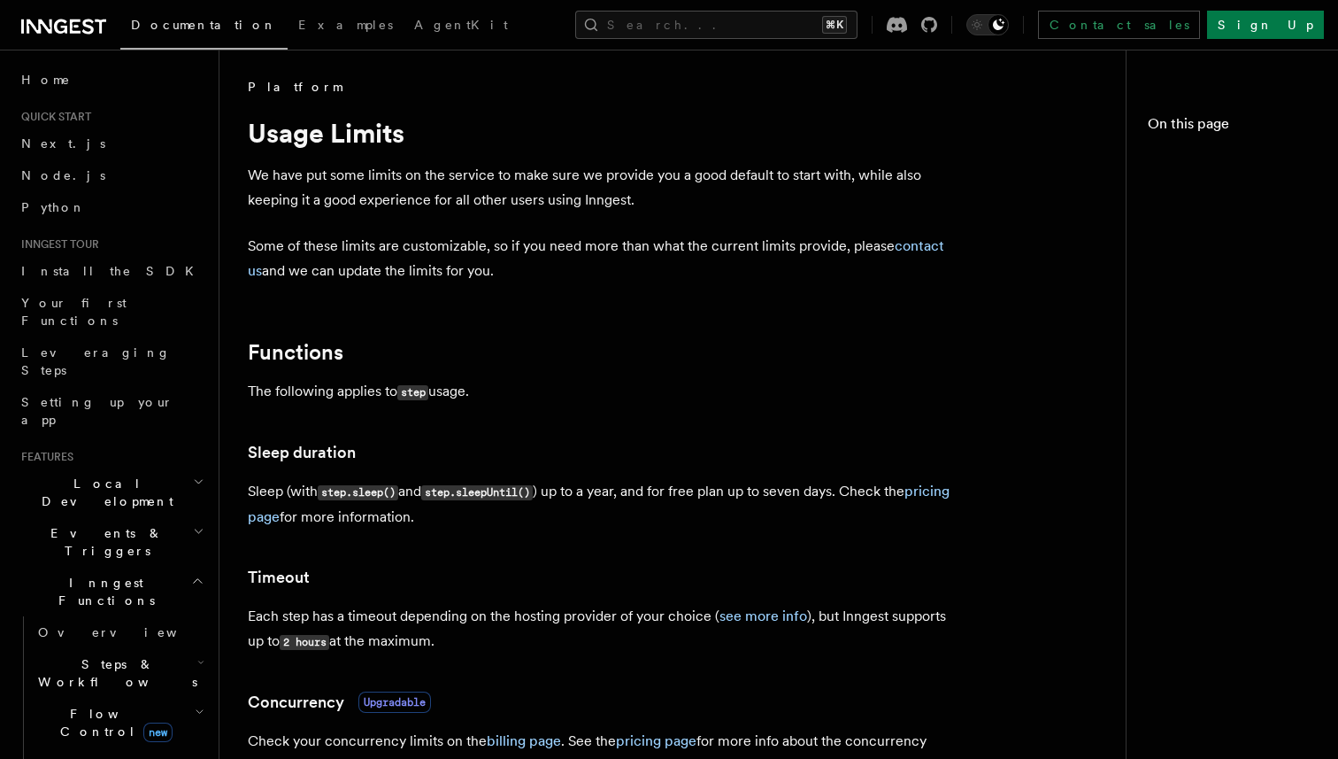 The height and width of the screenshot is (759, 1338). I want to click on a: ConcurrencyUpgradable, so click(339, 702).